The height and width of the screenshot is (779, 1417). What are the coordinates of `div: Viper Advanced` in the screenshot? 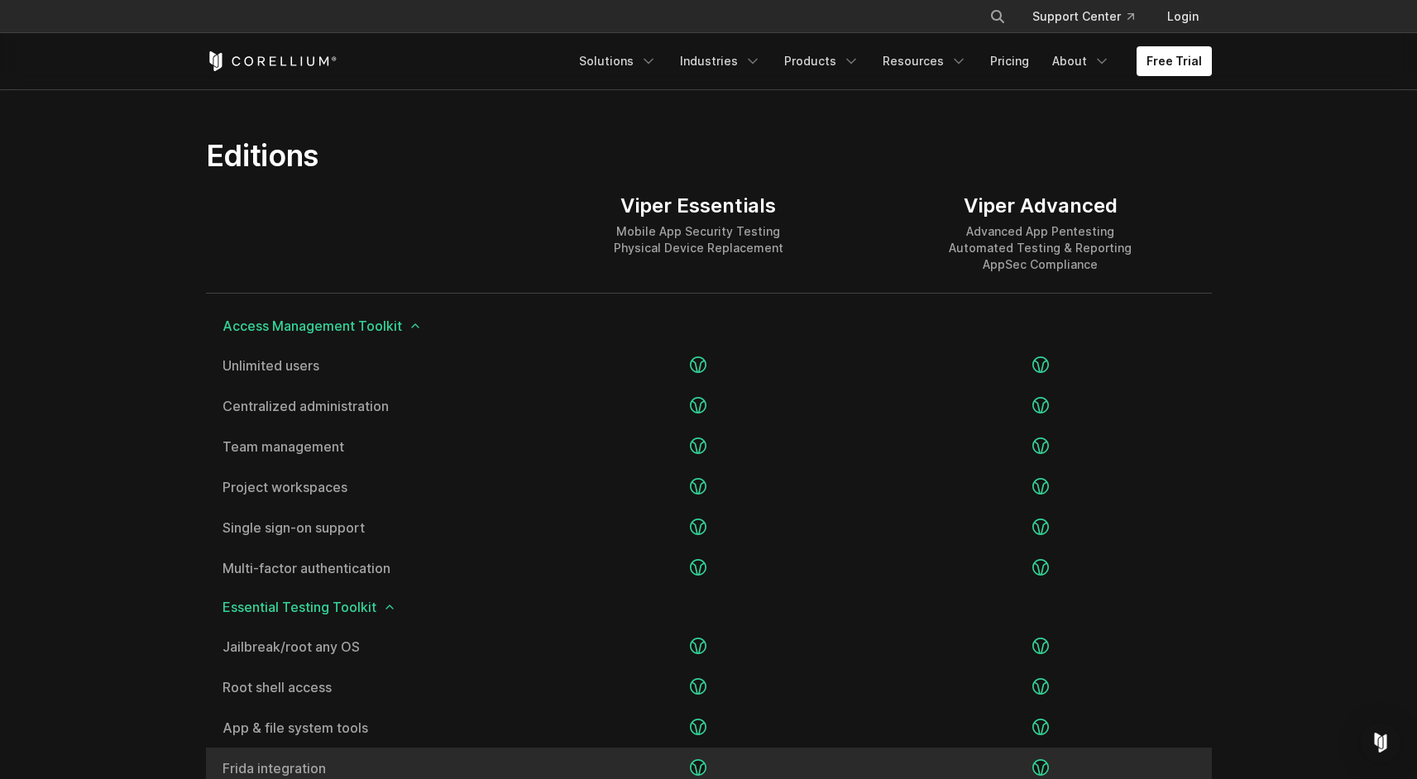 It's located at (1040, 206).